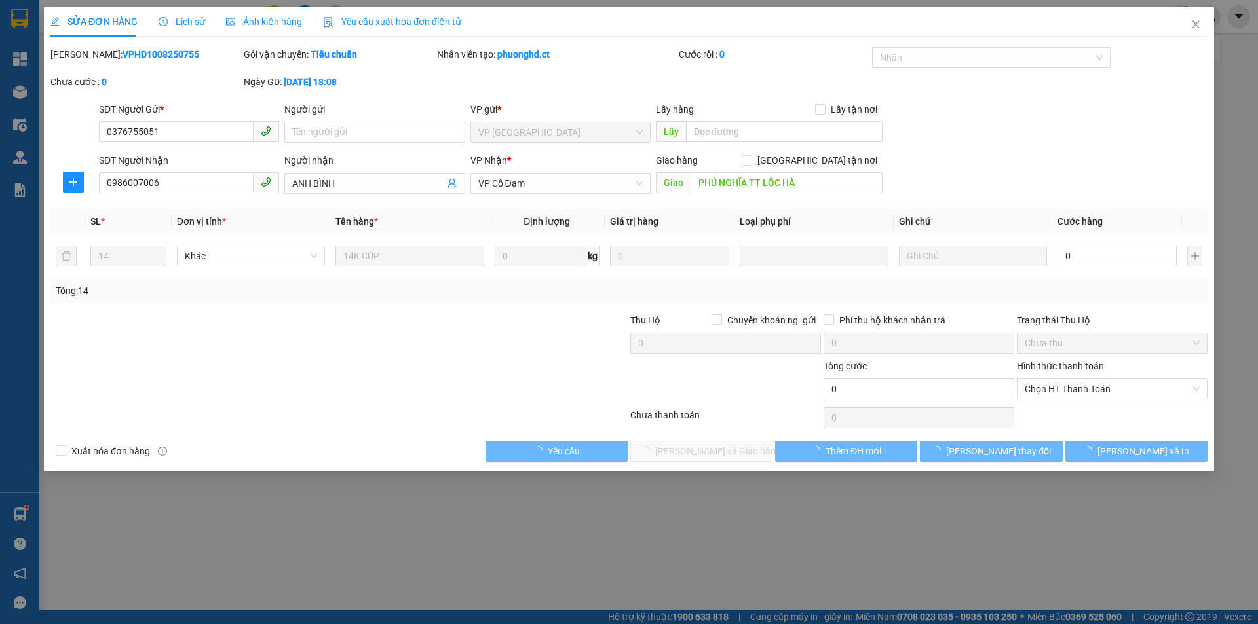 Image resolution: width=1258 pixels, height=624 pixels. Describe the element at coordinates (556, 451) in the screenshot. I see `button: Yêu cầu` at that location.